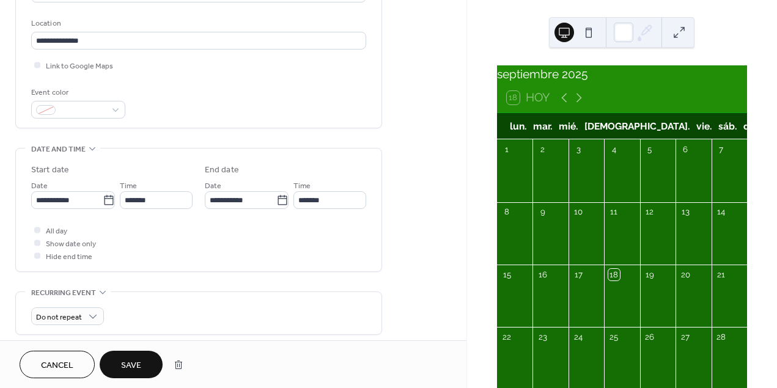 This screenshot has width=777, height=388. I want to click on div: 20, so click(686, 275).